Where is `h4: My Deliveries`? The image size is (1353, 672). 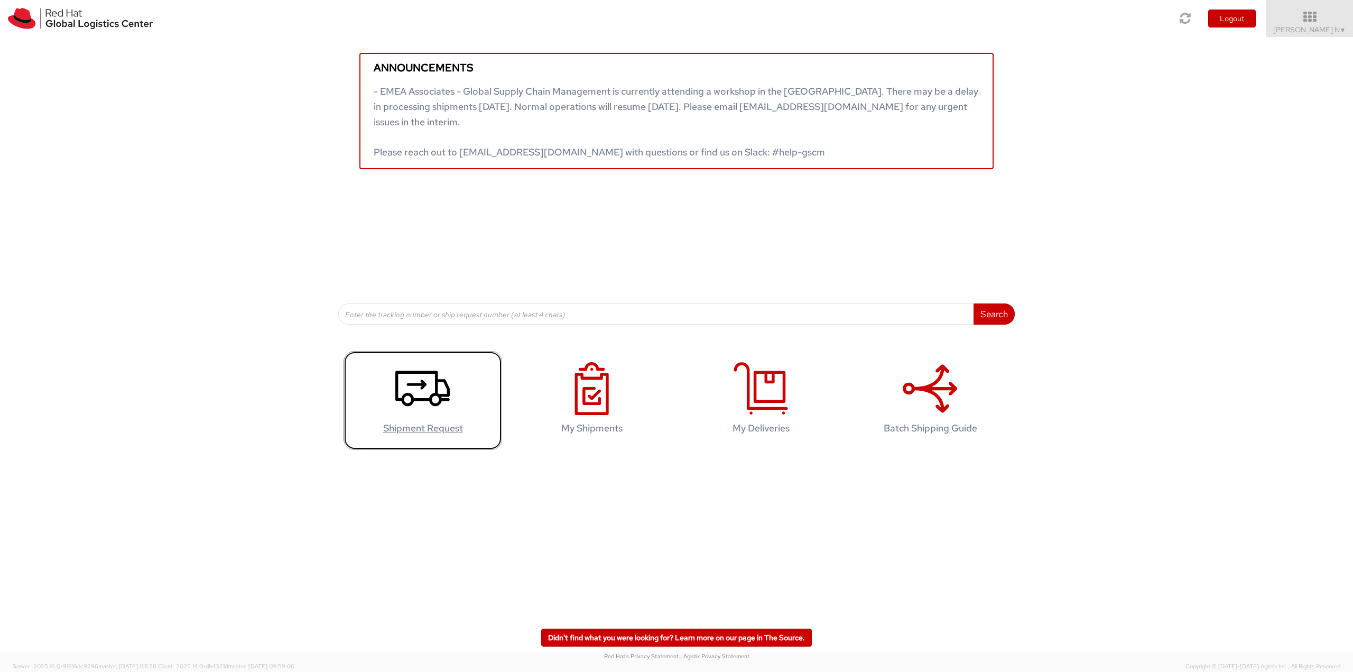
h4: My Deliveries is located at coordinates (761, 428).